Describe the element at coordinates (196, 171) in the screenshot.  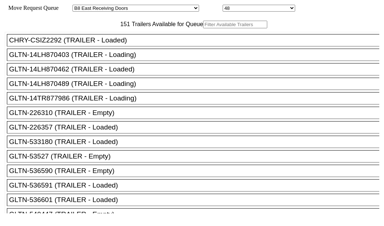
I see `div: GLTN-536590 (TRAILER - Empty)` at that location.